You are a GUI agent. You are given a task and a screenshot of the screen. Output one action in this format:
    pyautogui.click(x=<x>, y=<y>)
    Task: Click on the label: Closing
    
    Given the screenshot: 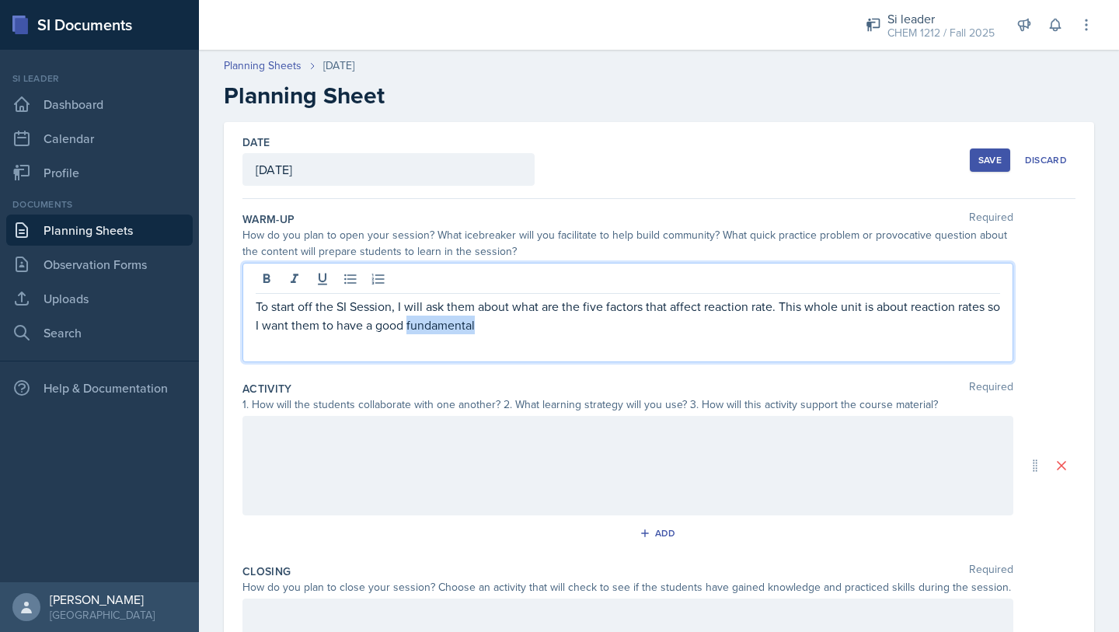 What is the action you would take?
    pyautogui.click(x=267, y=571)
    